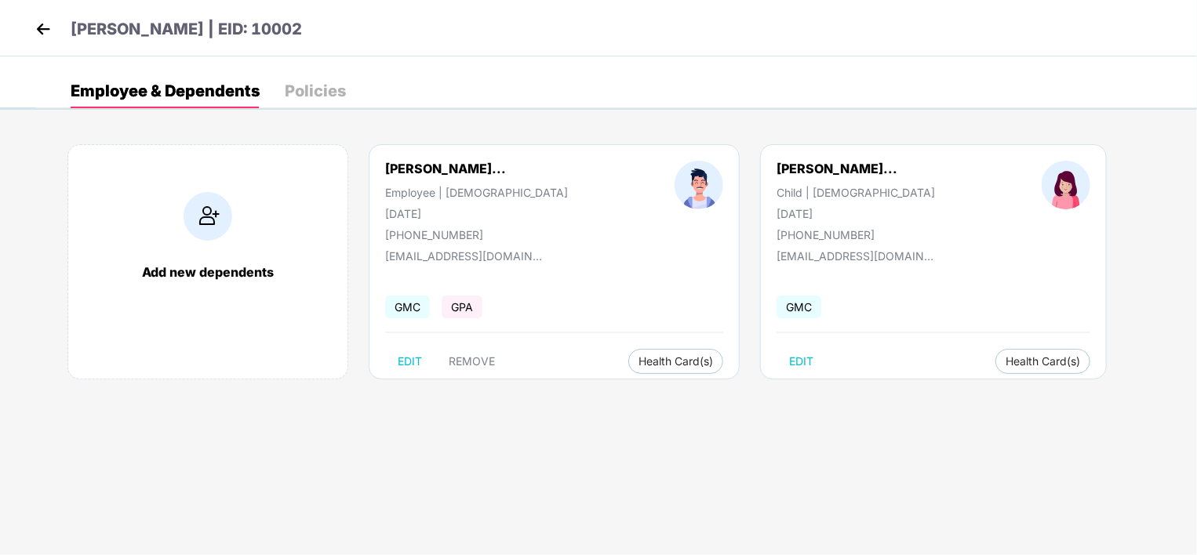 This screenshot has width=1197, height=555. I want to click on div: Add new dependents, so click(208, 272).